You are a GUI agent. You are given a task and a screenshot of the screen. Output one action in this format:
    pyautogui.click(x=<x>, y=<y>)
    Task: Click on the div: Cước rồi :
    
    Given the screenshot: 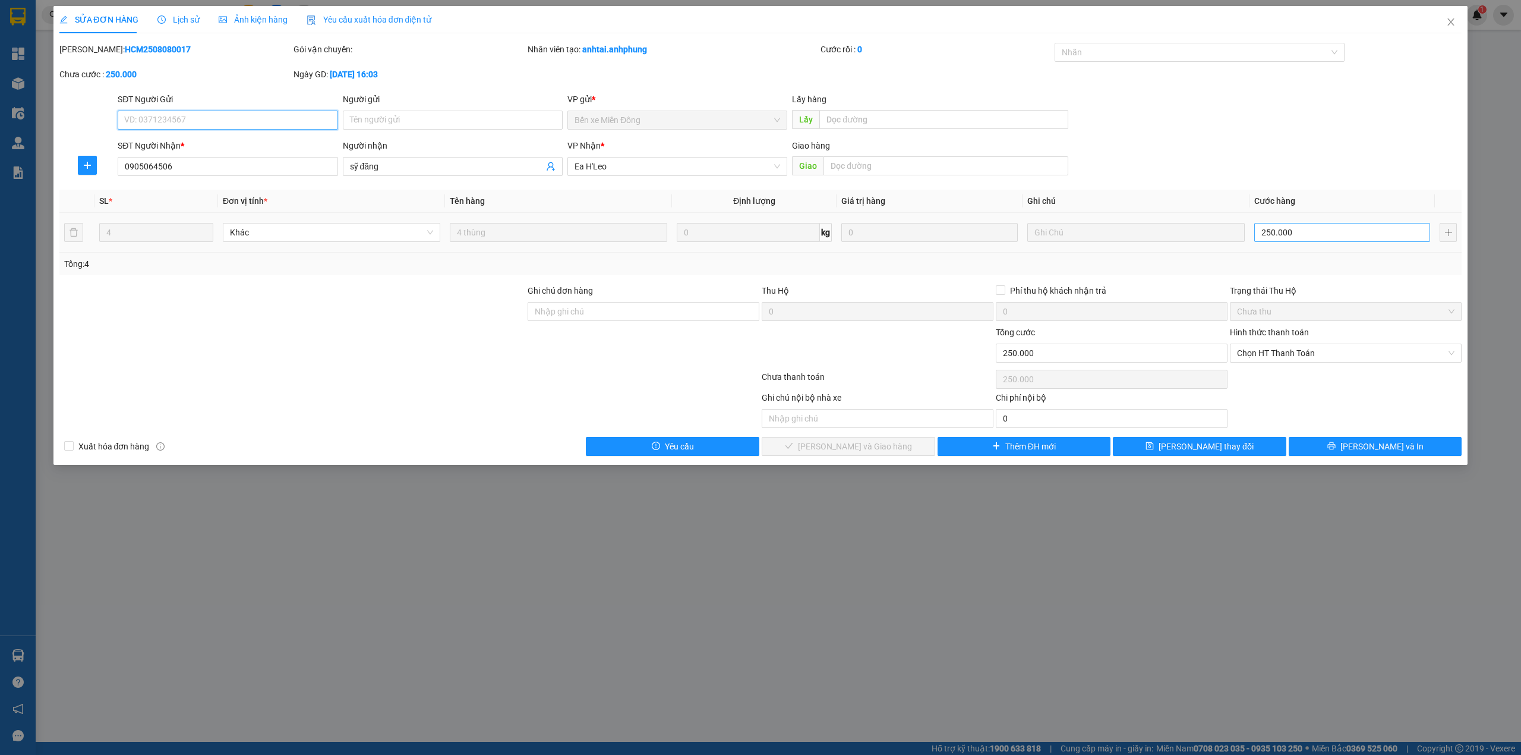 What is the action you would take?
    pyautogui.click(x=936, y=49)
    